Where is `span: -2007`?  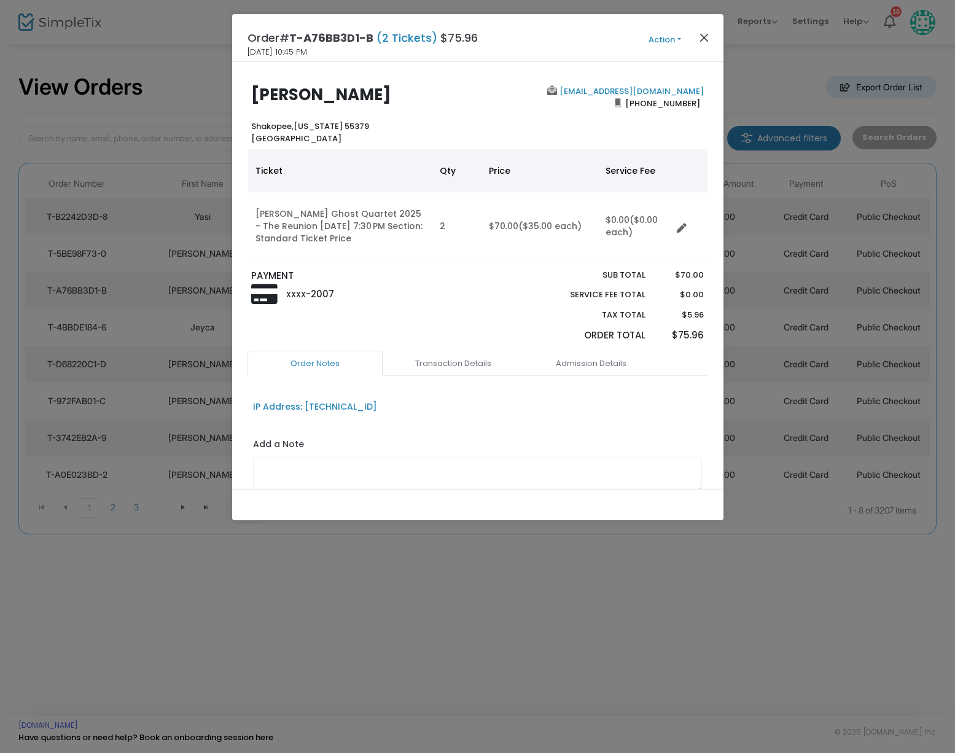
span: -2007 is located at coordinates (320, 294).